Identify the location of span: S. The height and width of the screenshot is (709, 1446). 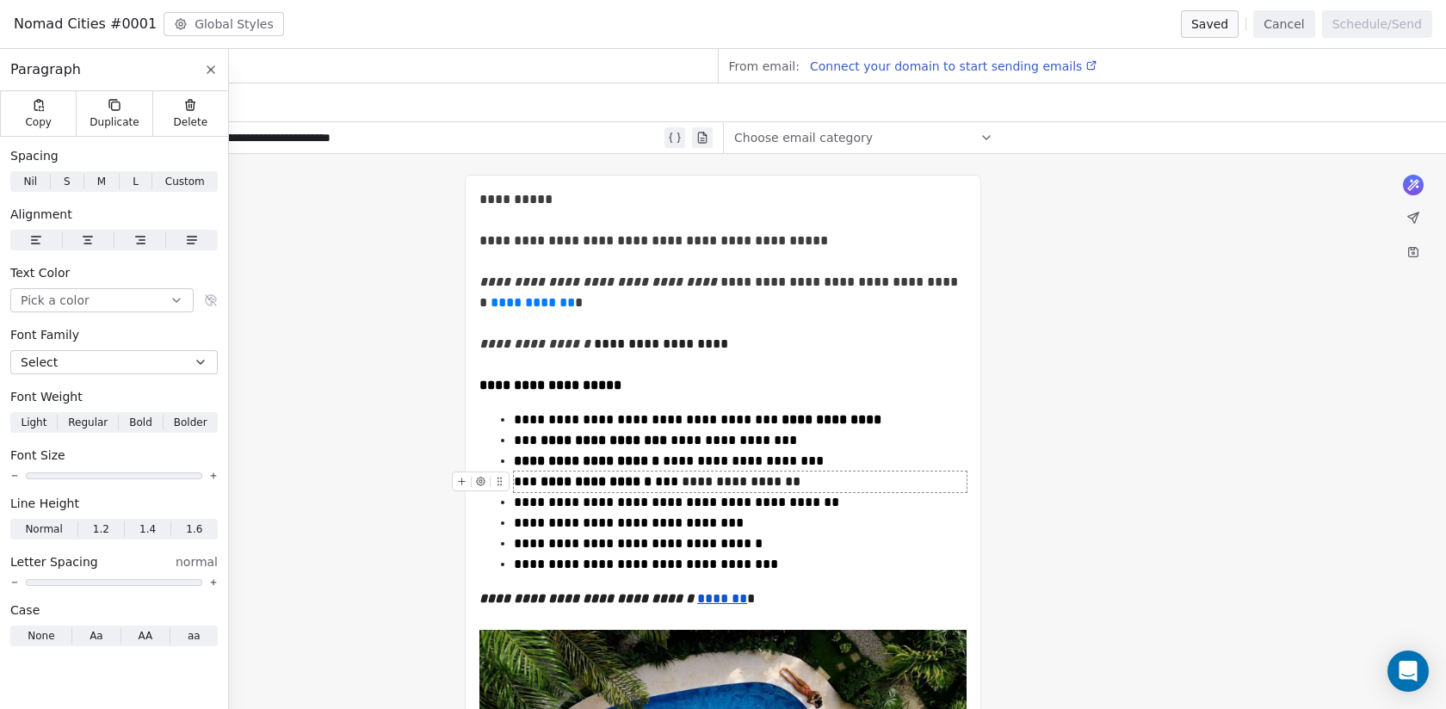
(67, 182).